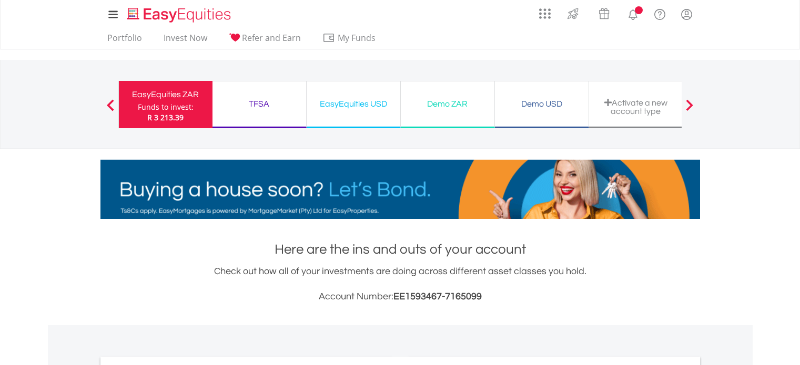  I want to click on a: Notifications, so click(632, 13).